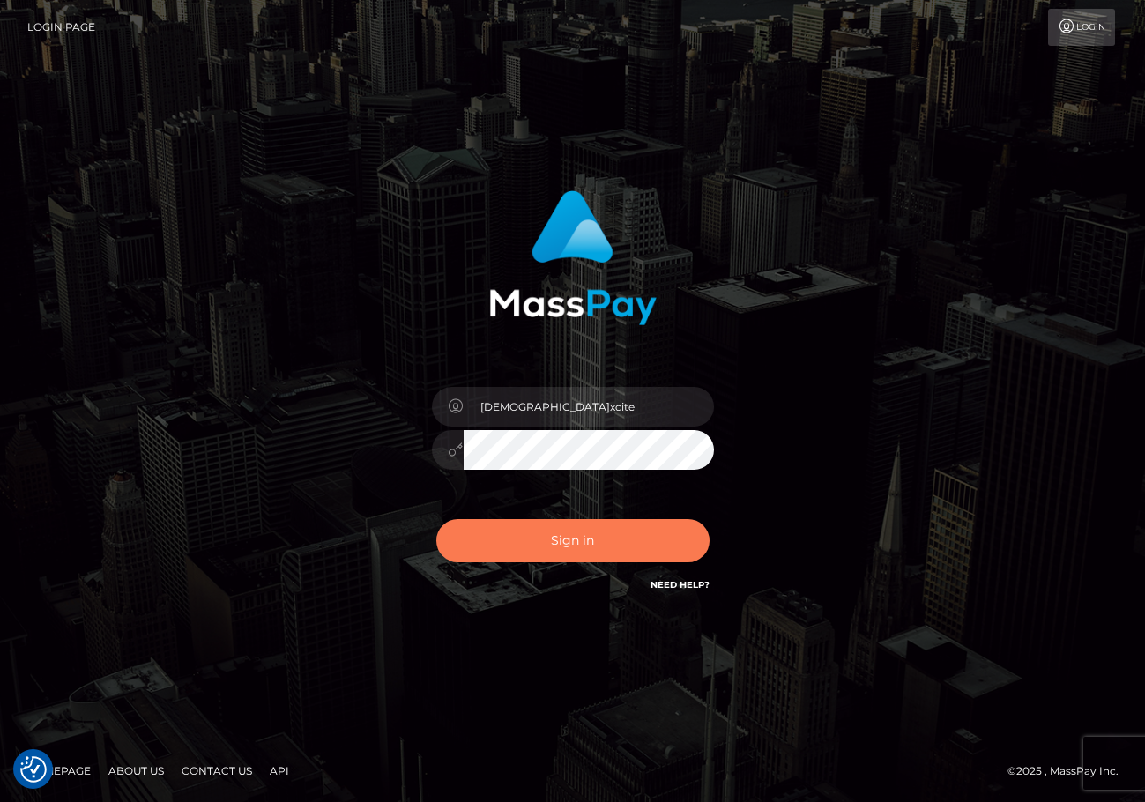 Image resolution: width=1145 pixels, height=802 pixels. What do you see at coordinates (573, 257) in the screenshot?
I see `img: MassPay Login` at bounding box center [573, 257].